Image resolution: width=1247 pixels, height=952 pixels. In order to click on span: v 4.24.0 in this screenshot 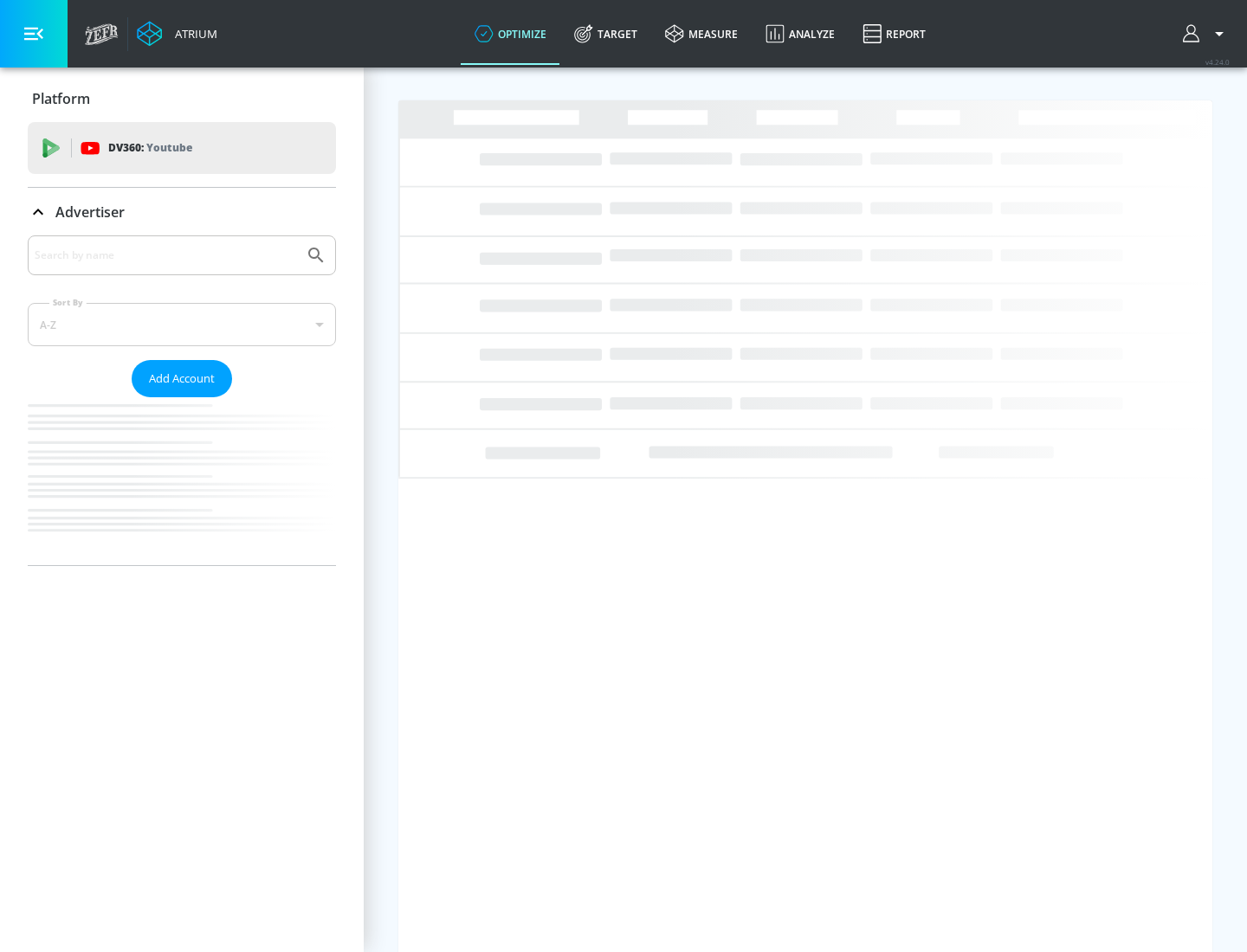, I will do `click(1218, 62)`.